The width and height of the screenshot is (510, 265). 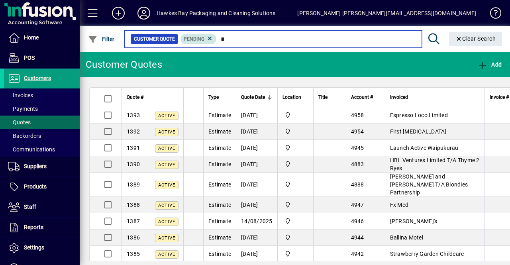 I want to click on span: 1389, so click(x=133, y=184).